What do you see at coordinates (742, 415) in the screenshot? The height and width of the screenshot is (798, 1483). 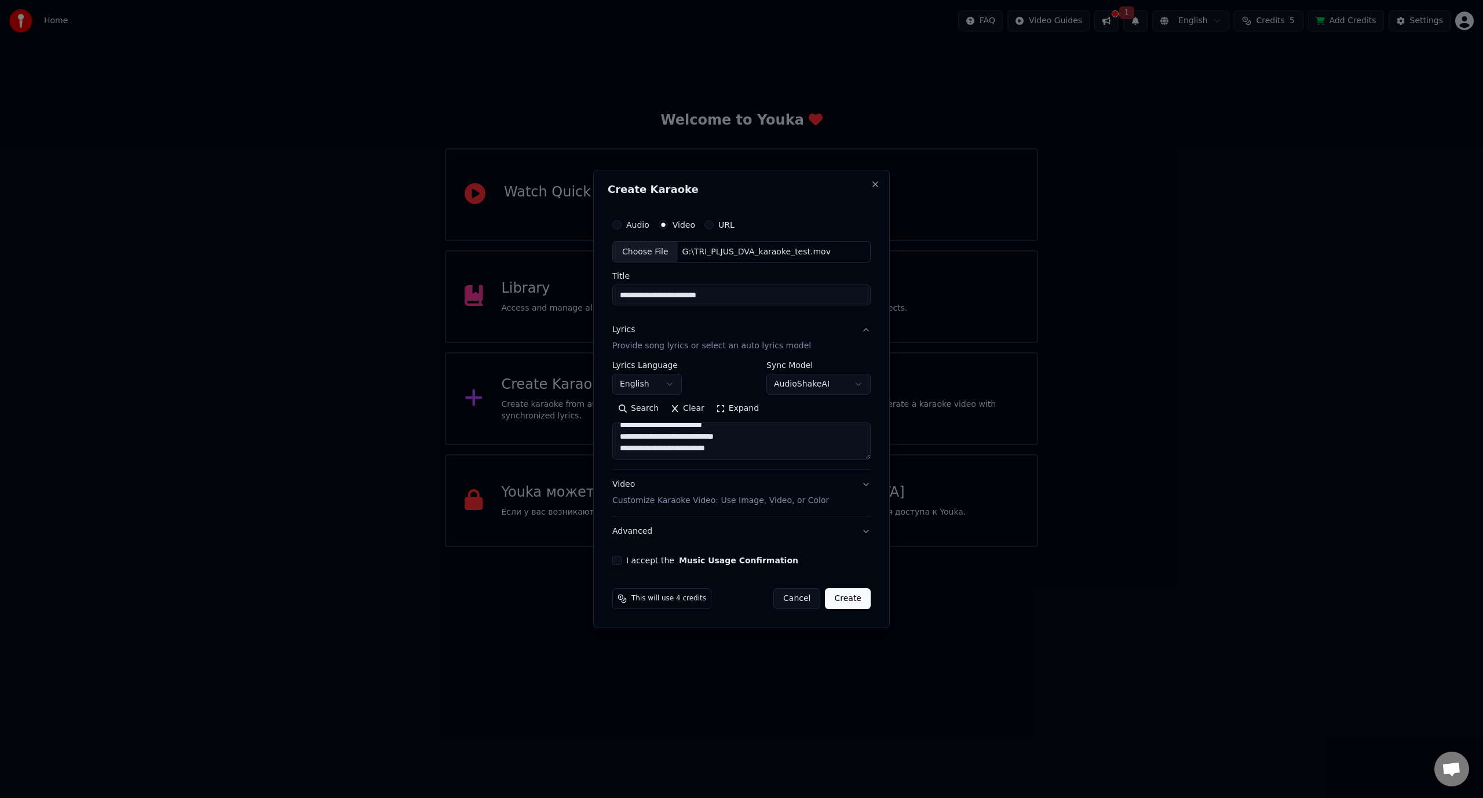 I see `div: LyricsProvide song lyrics or select an auto lyrics model` at bounding box center [742, 415].